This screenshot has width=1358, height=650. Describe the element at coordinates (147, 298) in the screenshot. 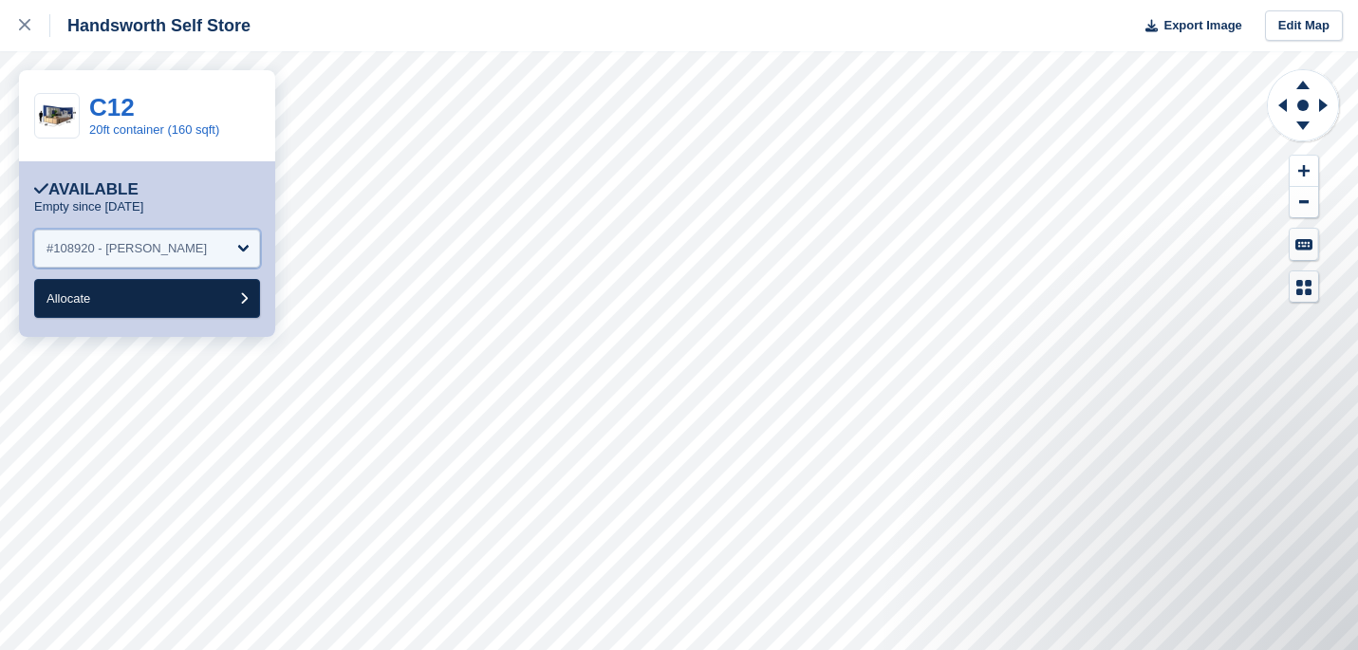

I see `button: Allocate` at that location.